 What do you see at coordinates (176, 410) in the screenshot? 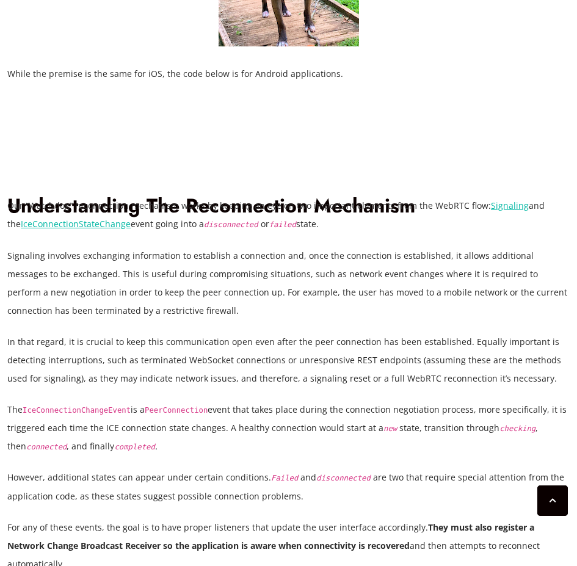
I see `code: PeerConnection` at bounding box center [176, 410].